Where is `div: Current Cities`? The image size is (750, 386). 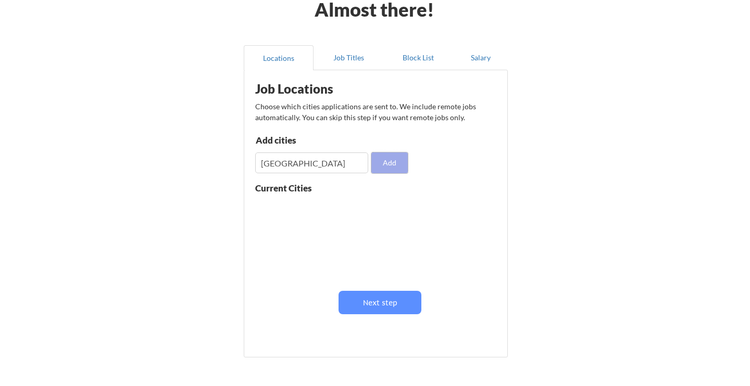
div: Current Cities is located at coordinates (295, 188).